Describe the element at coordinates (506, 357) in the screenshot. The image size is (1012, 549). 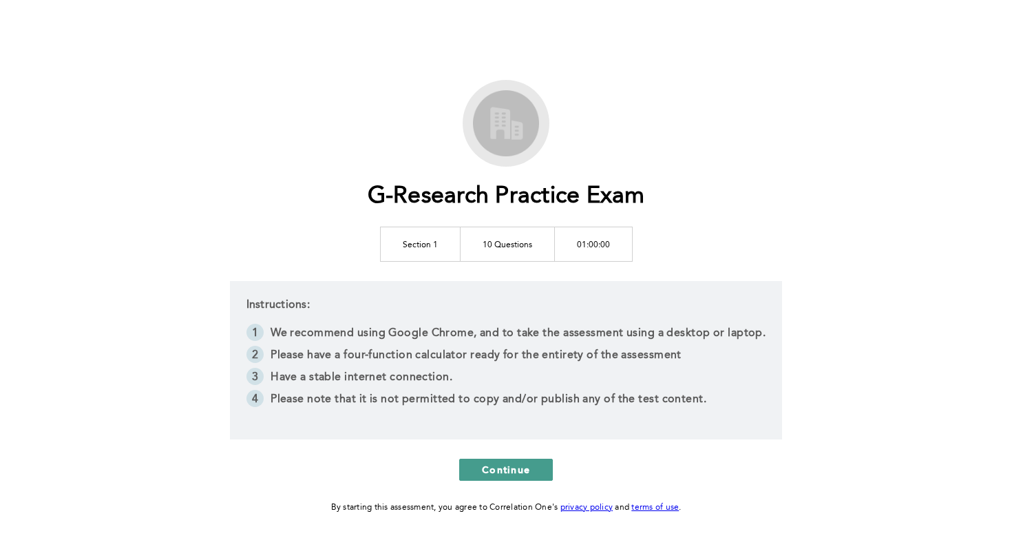
I see `li: Please have a four-function calculator ready for the entirety of the assessment` at that location.